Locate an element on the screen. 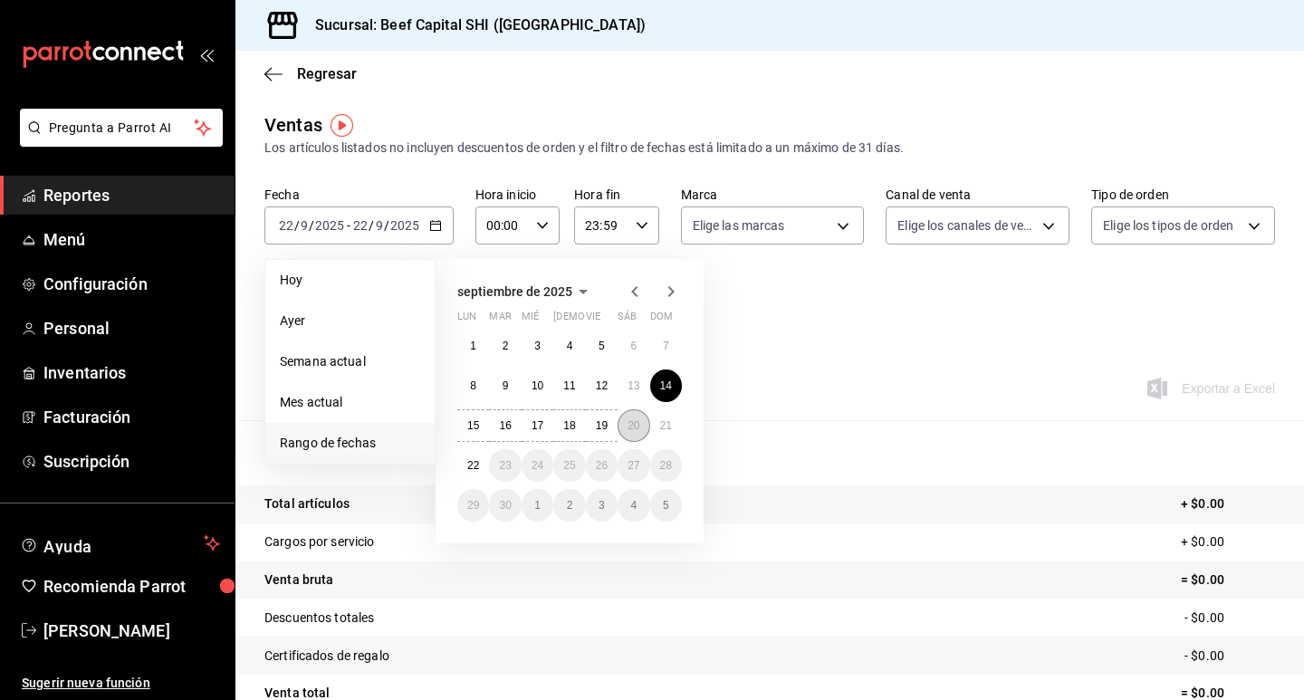 The width and height of the screenshot is (1304, 700). p: Venta bruta is located at coordinates (299, 579).